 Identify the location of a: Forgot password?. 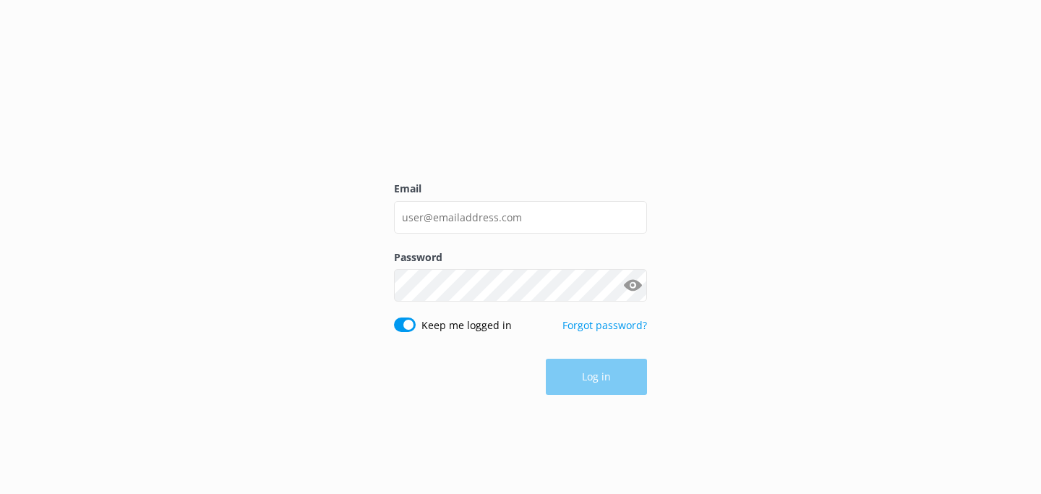
(604, 325).